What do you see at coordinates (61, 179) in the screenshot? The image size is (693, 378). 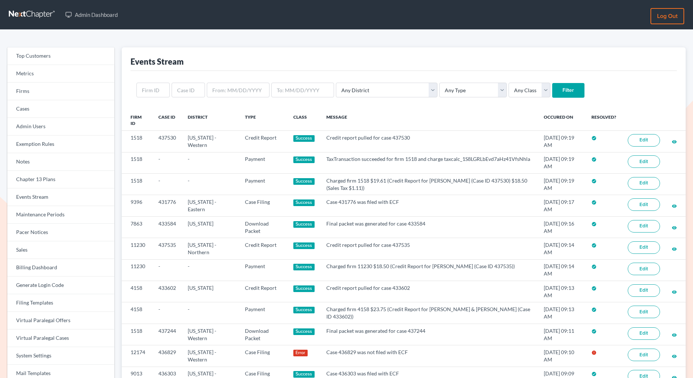 I see `a: Chapter 13 Plans` at bounding box center [61, 179].